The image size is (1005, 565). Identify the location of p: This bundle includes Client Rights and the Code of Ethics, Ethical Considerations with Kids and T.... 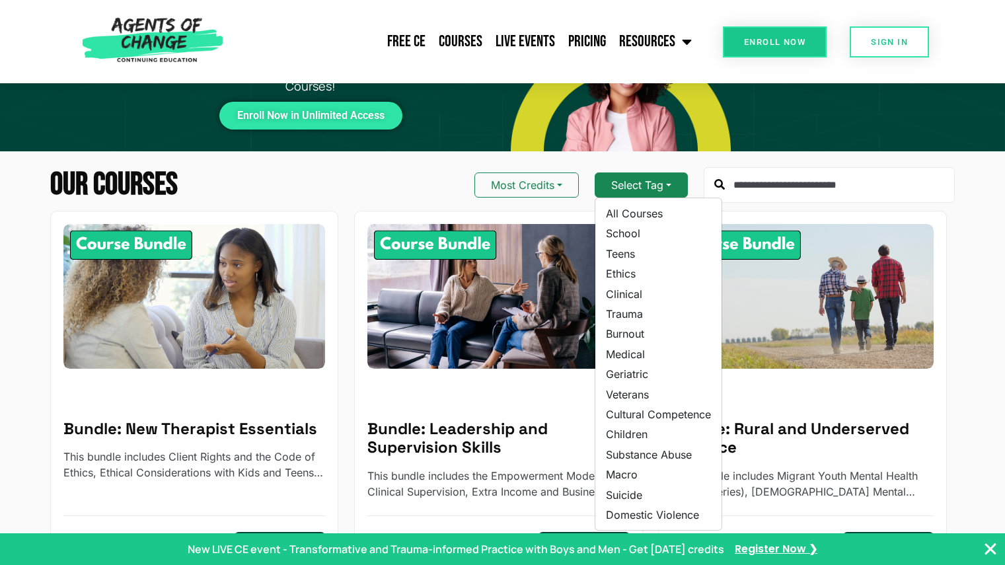
(194, 465).